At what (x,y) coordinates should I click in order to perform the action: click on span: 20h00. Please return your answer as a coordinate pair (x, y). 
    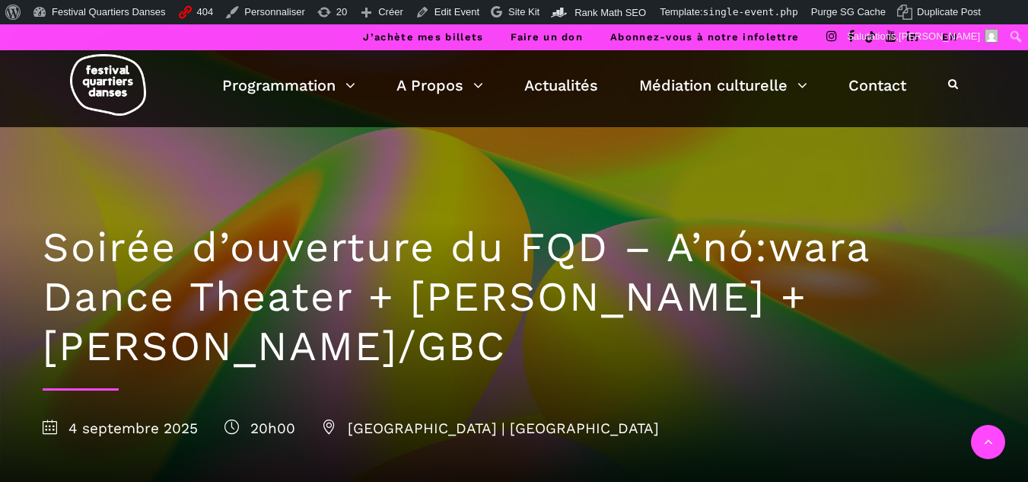
    Looking at the image, I should click on (260, 428).